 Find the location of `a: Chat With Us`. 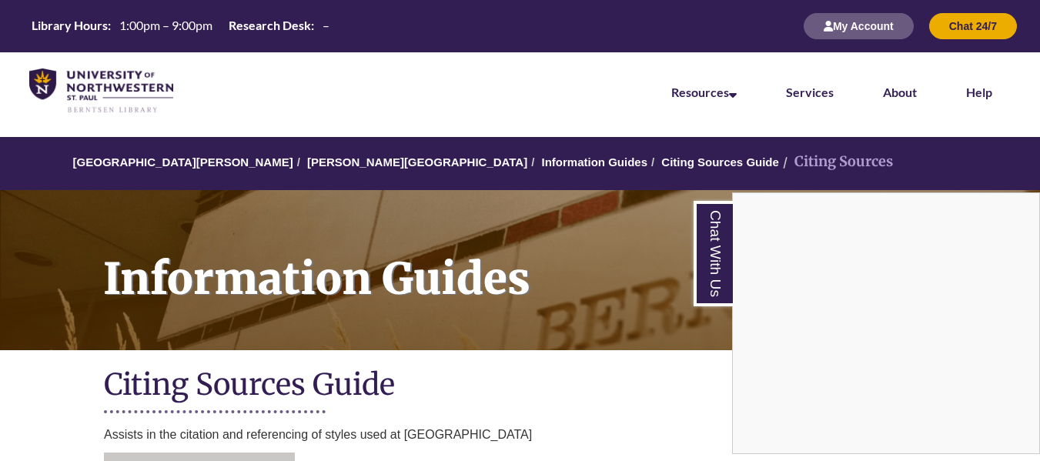

a: Chat With Us is located at coordinates (713, 253).